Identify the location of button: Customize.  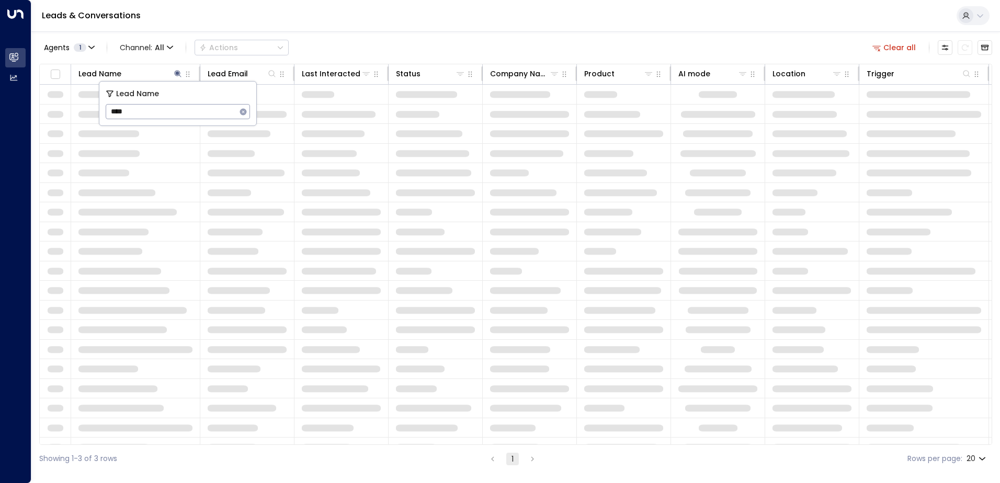
(945, 48).